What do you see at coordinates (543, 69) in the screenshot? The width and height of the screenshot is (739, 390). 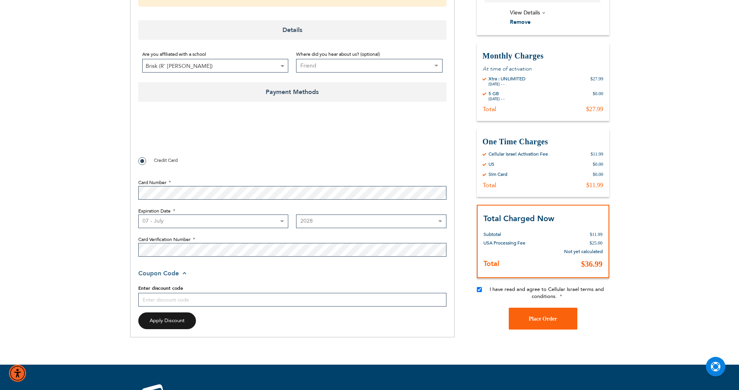 I see `p: At time of activation` at bounding box center [543, 69].